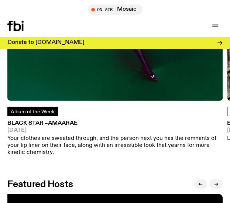  I want to click on p: Your clothes are sweated through, and the person next you has the remnants of your lip liner on t..., so click(115, 146).